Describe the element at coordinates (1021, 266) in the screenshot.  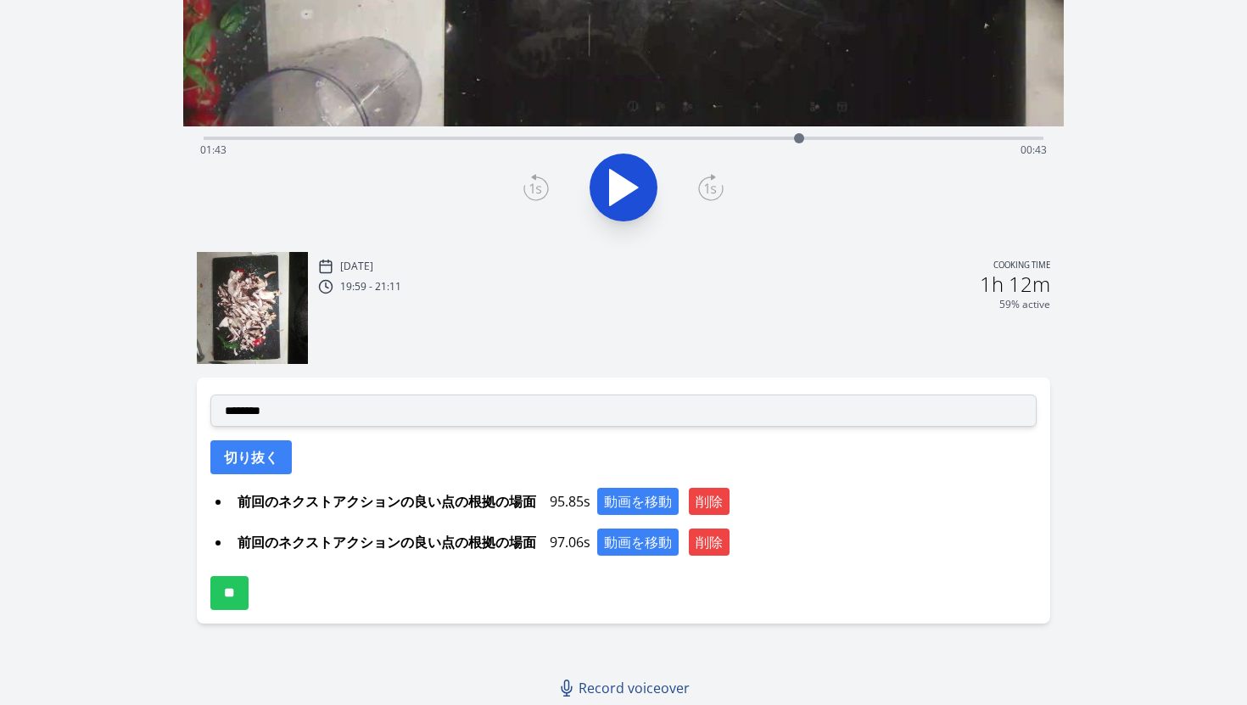
I see `p: Cooking time` at that location.